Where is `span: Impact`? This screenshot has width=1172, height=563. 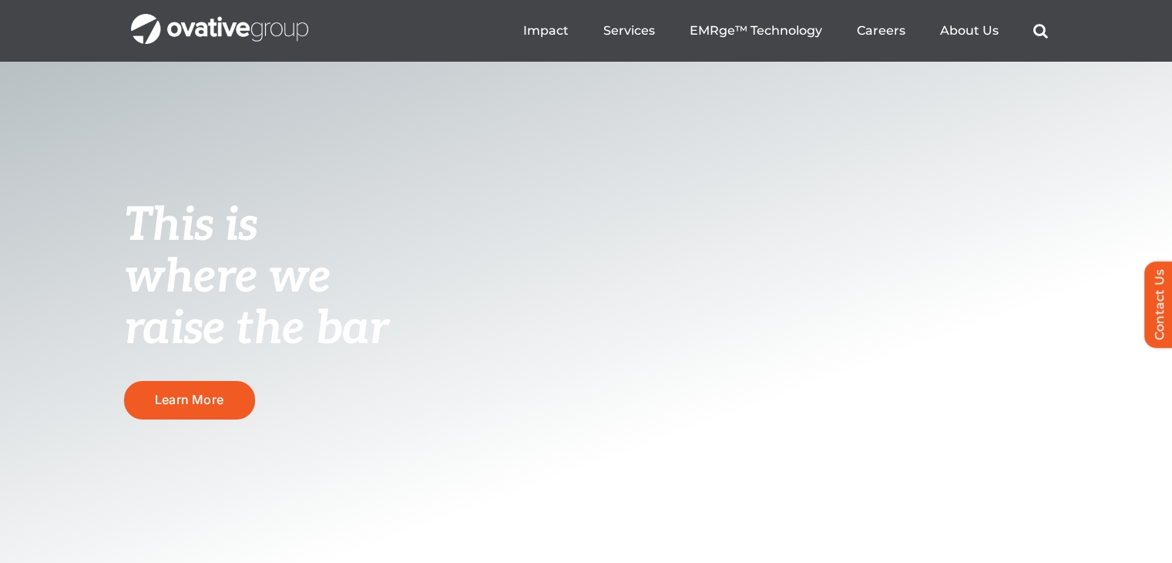
span: Impact is located at coordinates (546, 31).